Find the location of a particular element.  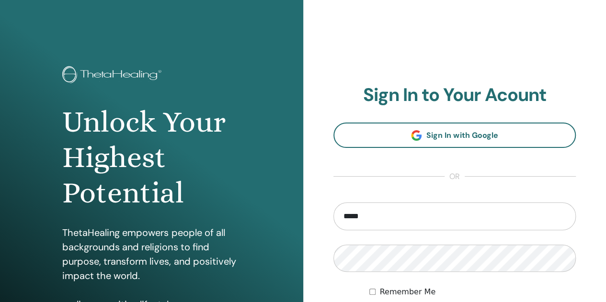

label: Remember Me is located at coordinates (407, 292).